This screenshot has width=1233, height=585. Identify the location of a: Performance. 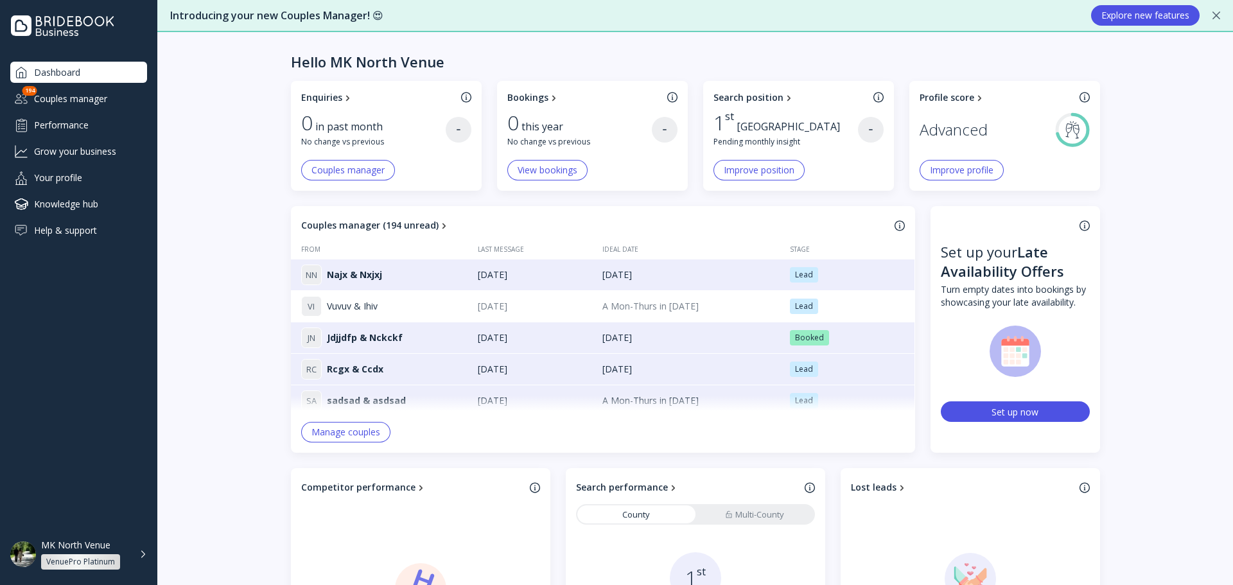
(78, 125).